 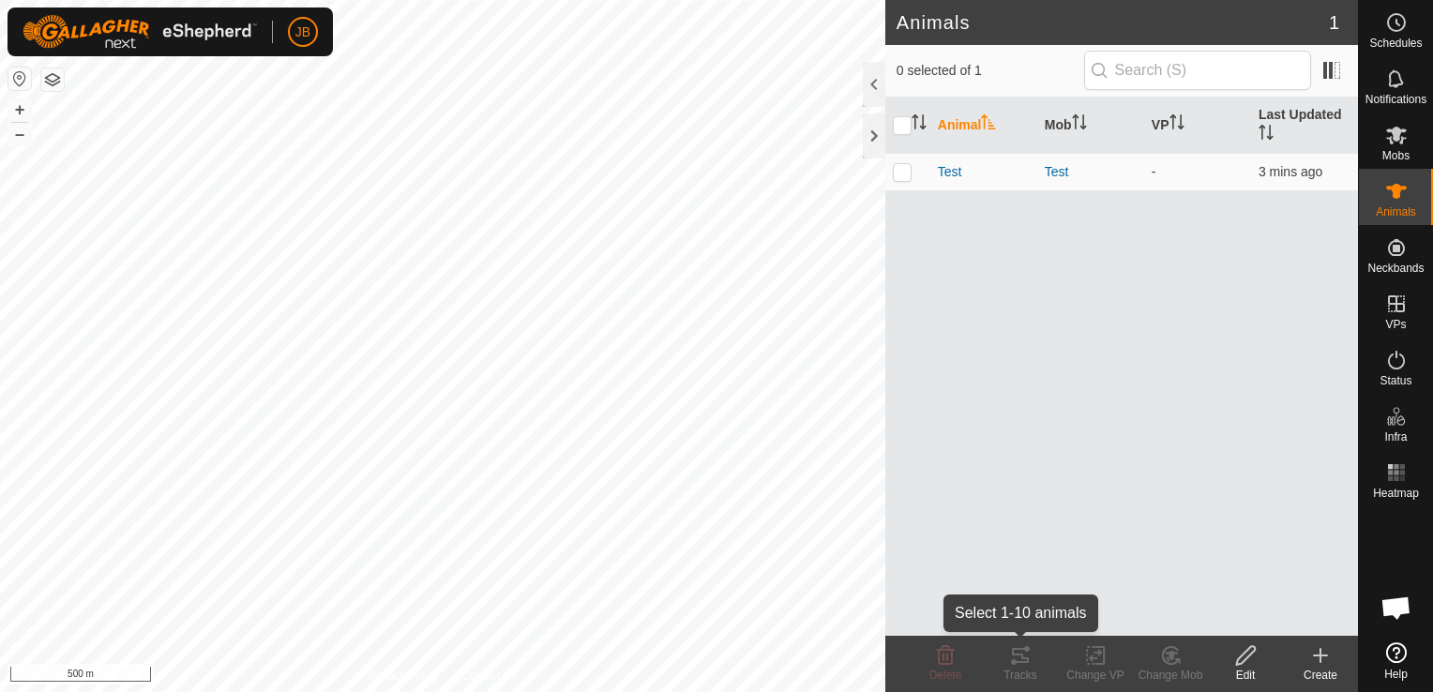 I want to click on span: Heatmap, so click(x=1396, y=493).